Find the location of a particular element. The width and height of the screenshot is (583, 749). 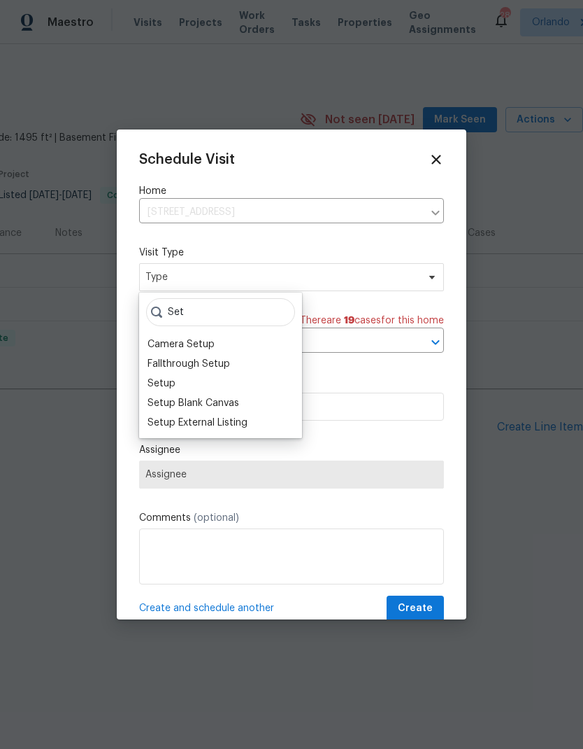

label: Comments is located at coordinates (292, 518).